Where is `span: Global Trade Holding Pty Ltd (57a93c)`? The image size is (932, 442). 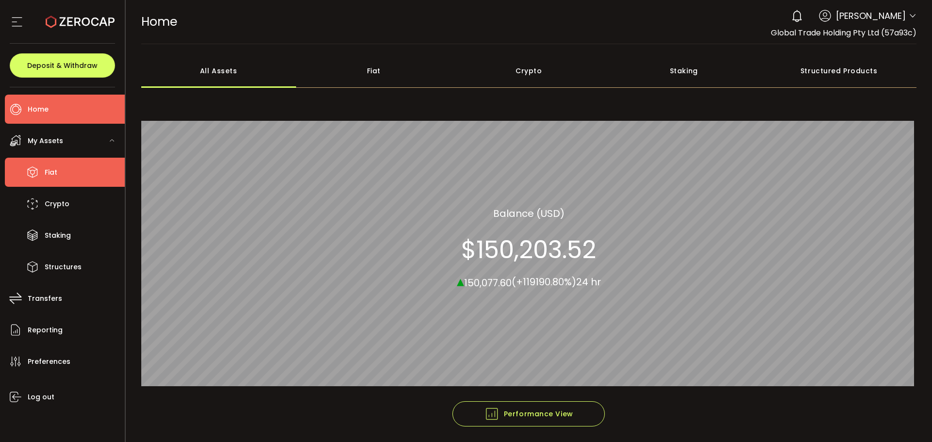 span: Global Trade Holding Pty Ltd (57a93c) is located at coordinates (844, 33).